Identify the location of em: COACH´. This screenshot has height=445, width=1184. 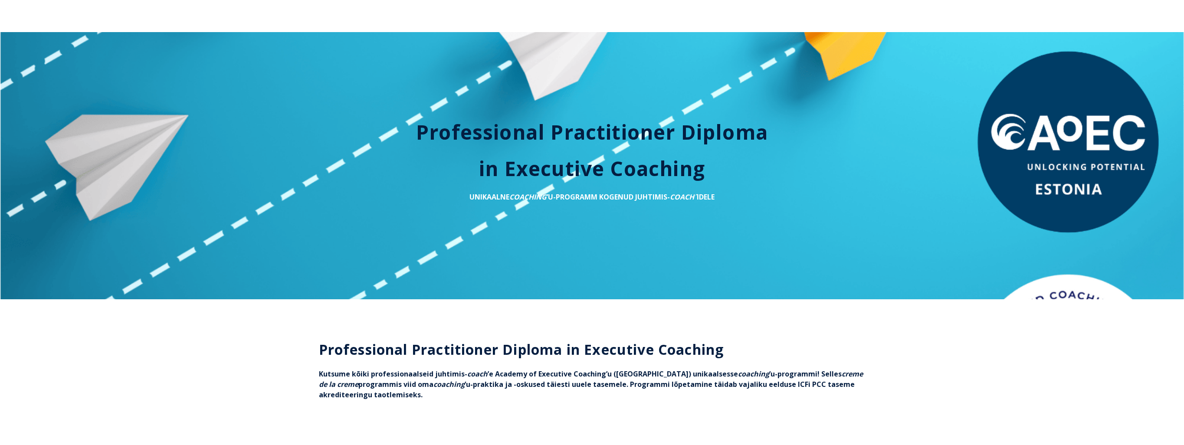
(683, 197).